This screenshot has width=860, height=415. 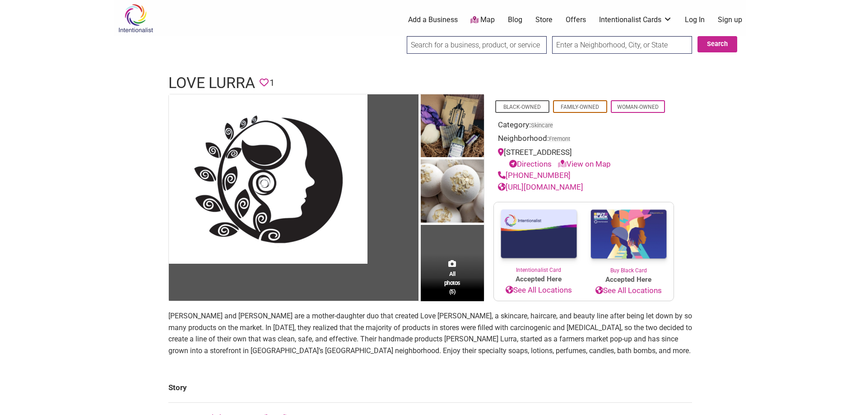 What do you see at coordinates (452, 282) in the screenshot?
I see `span: All photos (5)` at bounding box center [452, 282].